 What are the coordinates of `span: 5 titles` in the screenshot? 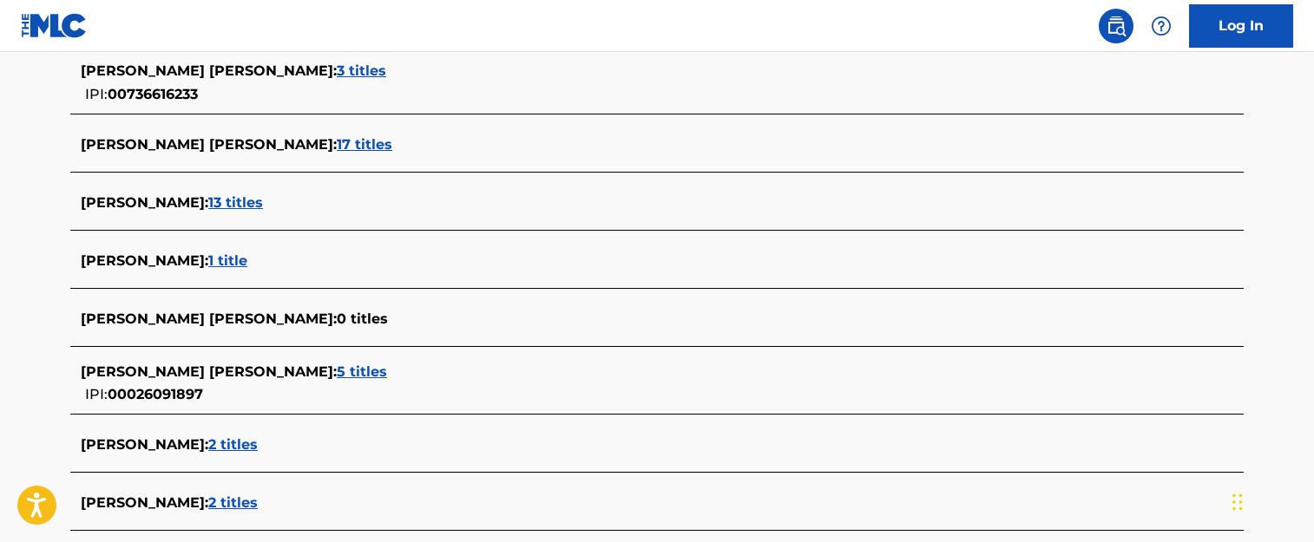 It's located at (362, 371).